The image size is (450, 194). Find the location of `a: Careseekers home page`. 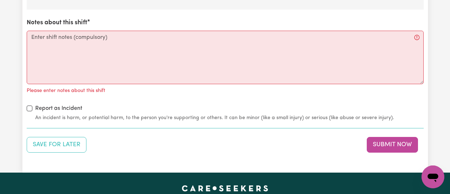

a: Careseekers home page is located at coordinates (225, 188).